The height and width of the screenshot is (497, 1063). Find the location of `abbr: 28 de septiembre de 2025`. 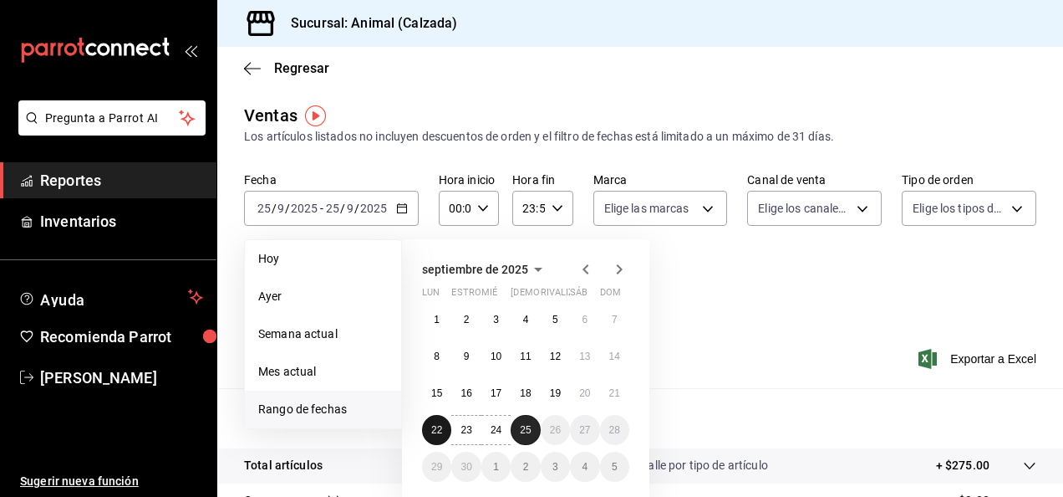

abbr: 28 de septiembre de 2025 is located at coordinates (615, 430).